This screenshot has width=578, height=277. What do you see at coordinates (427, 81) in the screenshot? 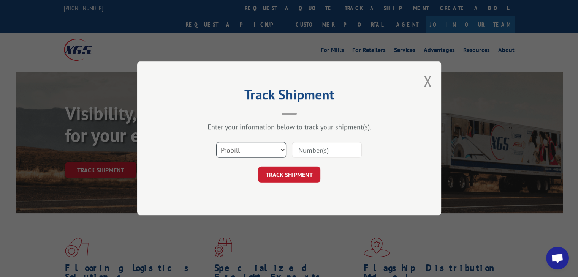
I see `button: Close modal` at bounding box center [427, 81].